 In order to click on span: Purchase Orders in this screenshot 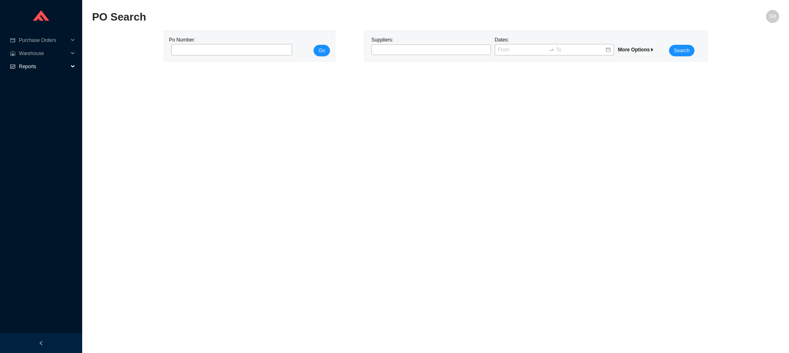, I will do `click(44, 40)`.